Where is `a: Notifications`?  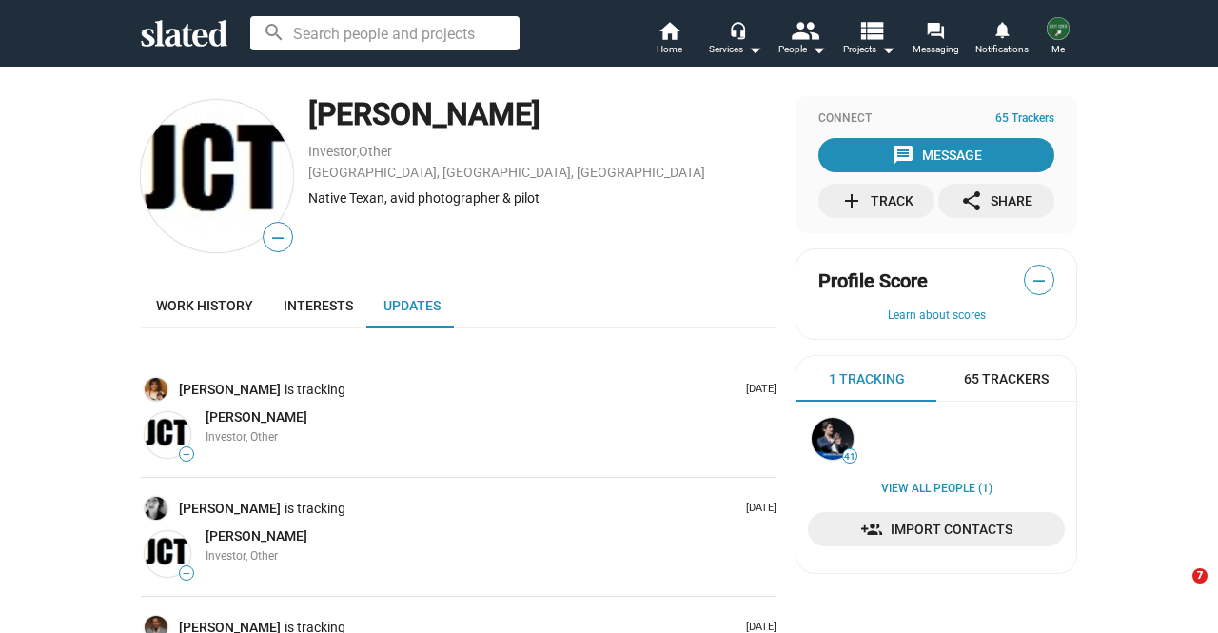
a: Notifications is located at coordinates (1002, 40).